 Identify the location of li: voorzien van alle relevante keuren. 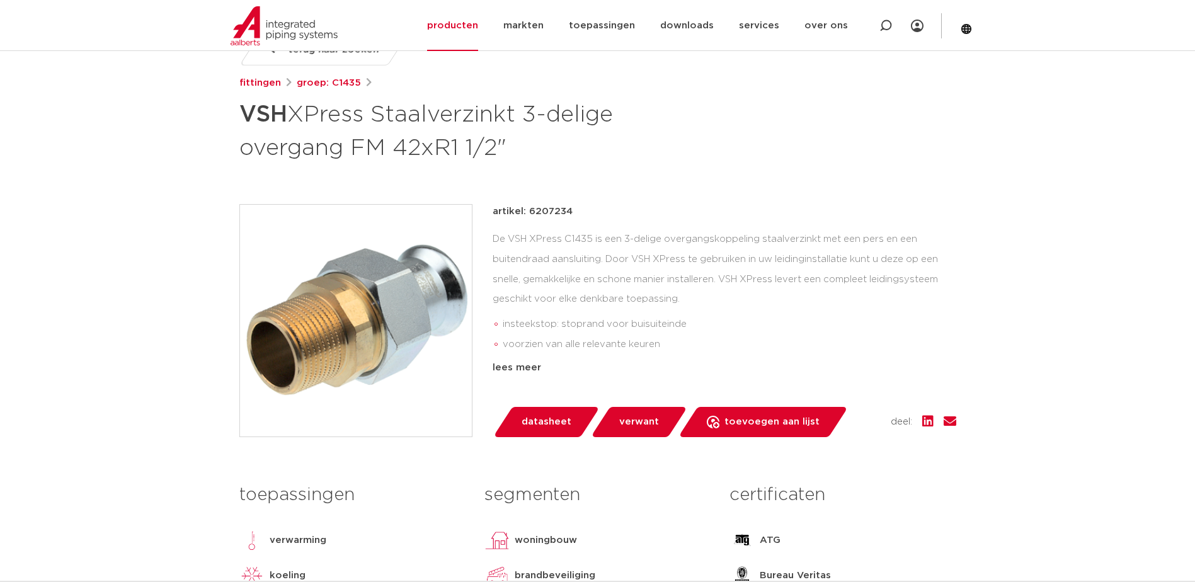
(729, 344).